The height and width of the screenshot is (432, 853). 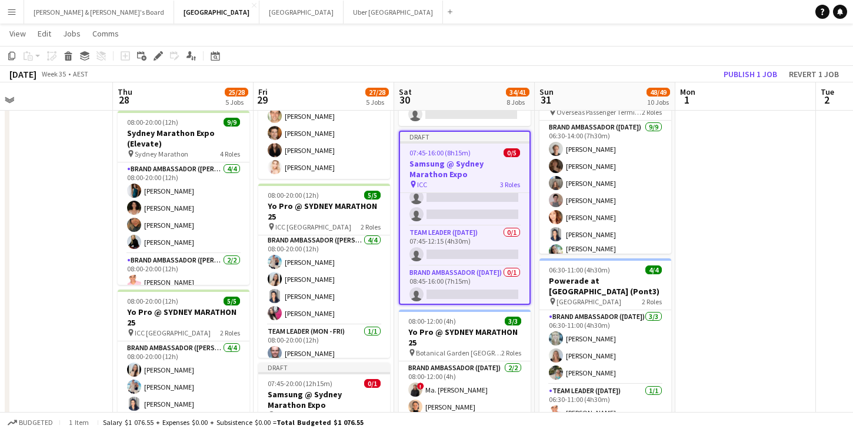 What do you see at coordinates (184, 198) in the screenshot?
I see `div: 08:00-20:00 (12h)9/9Sydney Marathon Expo (Elevate) Sydney Marathon4 RolesBrand Ambassador ([PERSO...` at bounding box center [184, 198].